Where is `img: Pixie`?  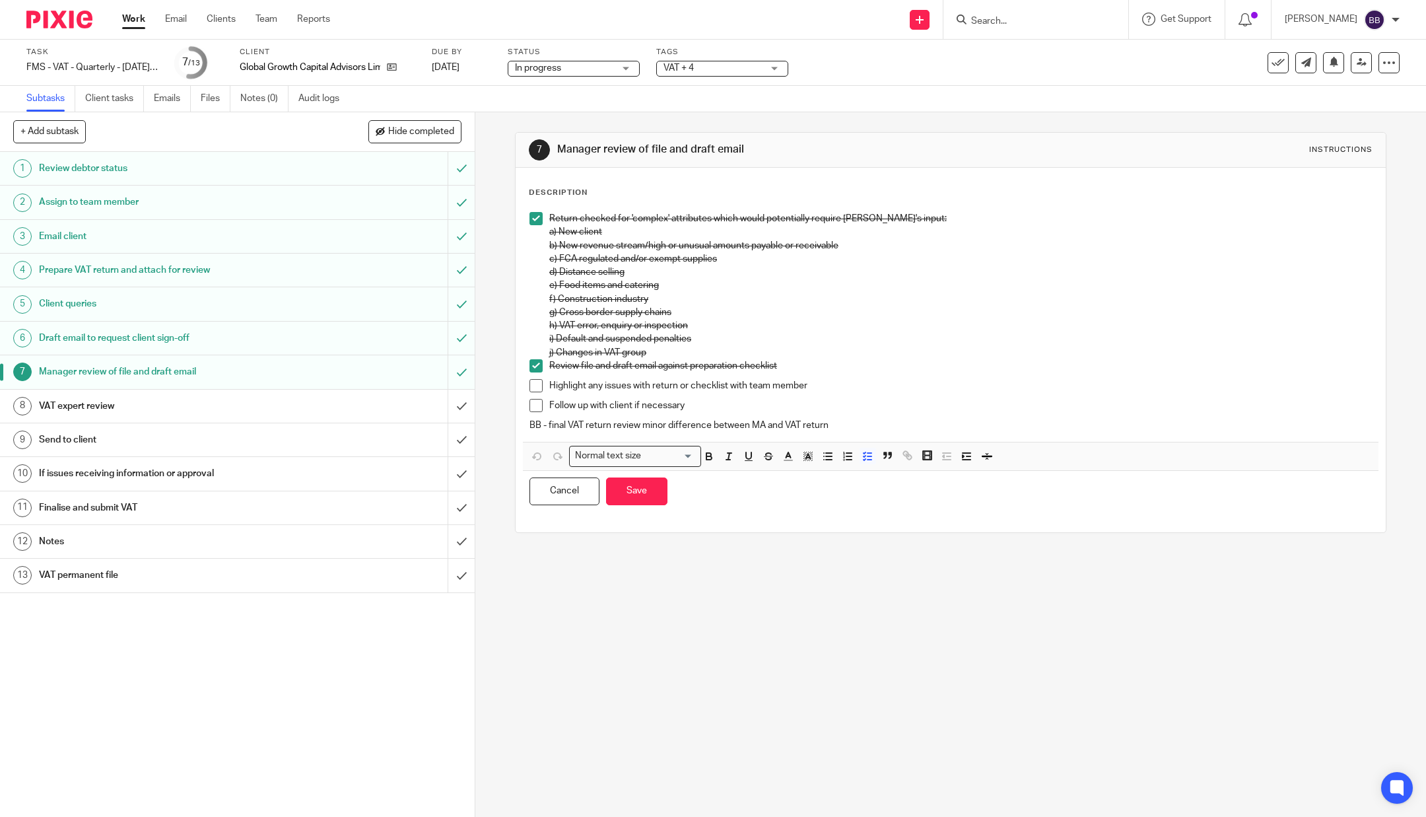
img: Pixie is located at coordinates (59, 19).